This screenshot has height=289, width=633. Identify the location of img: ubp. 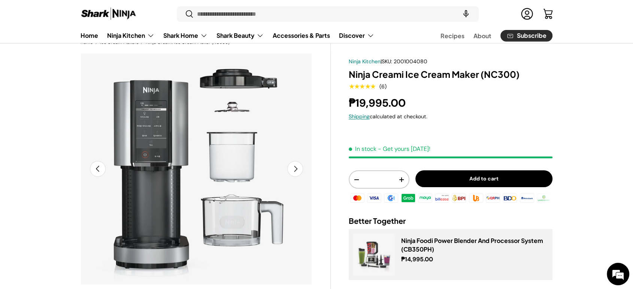
(476, 198).